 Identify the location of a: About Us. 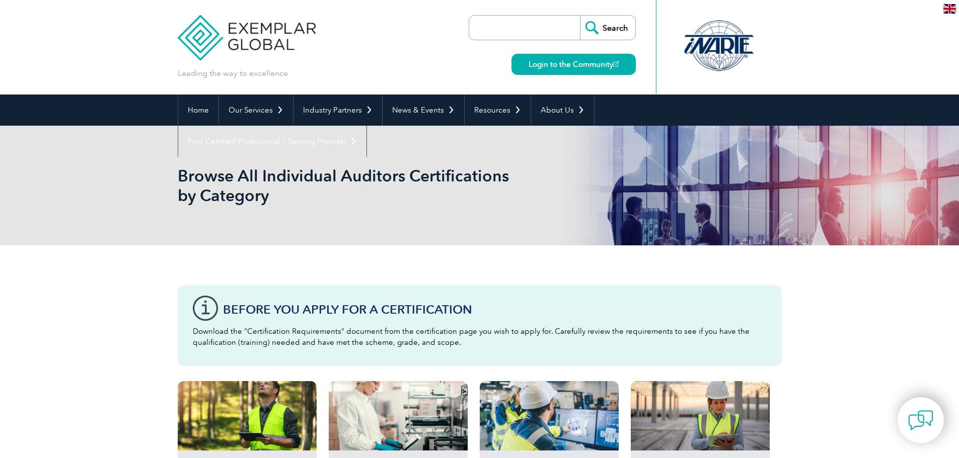
(562, 110).